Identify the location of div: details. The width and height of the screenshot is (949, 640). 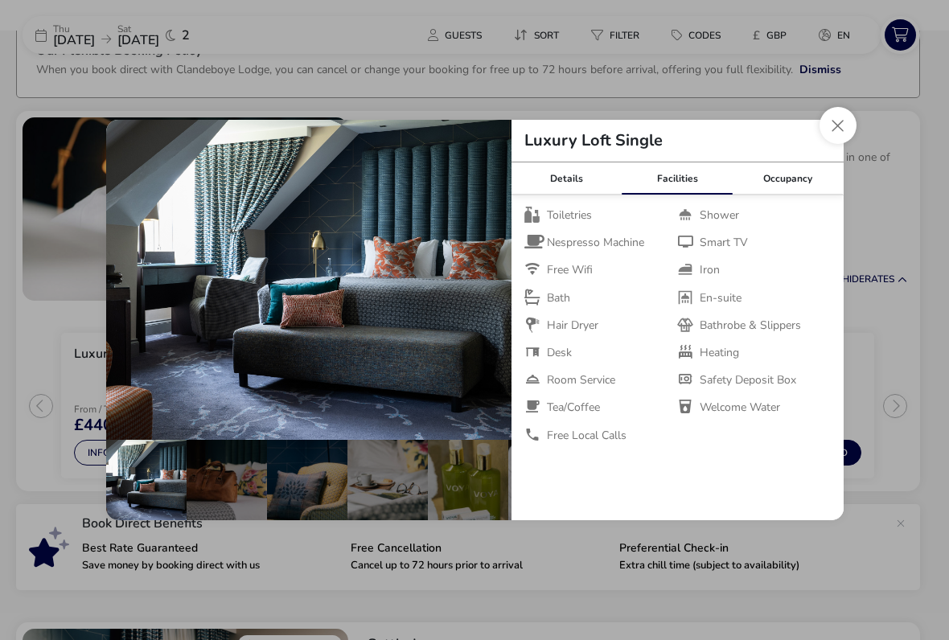
(475, 320).